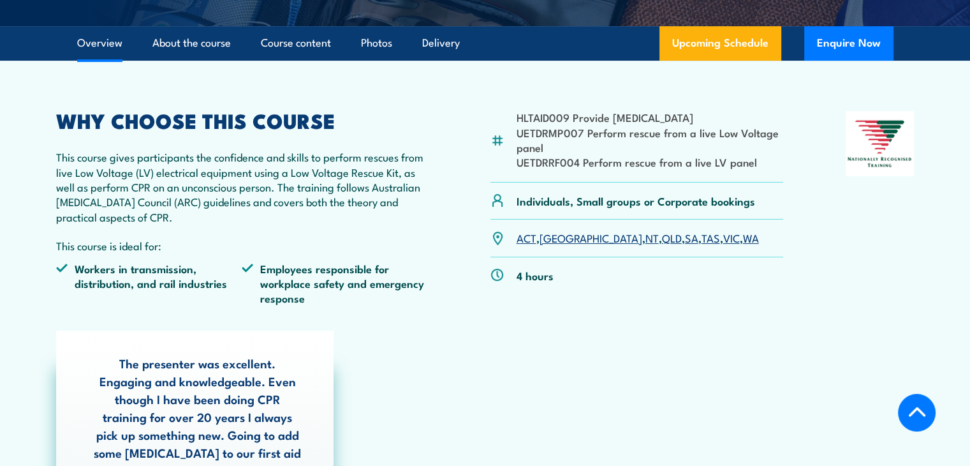 The height and width of the screenshot is (466, 970). I want to click on a: SA, so click(692, 237).